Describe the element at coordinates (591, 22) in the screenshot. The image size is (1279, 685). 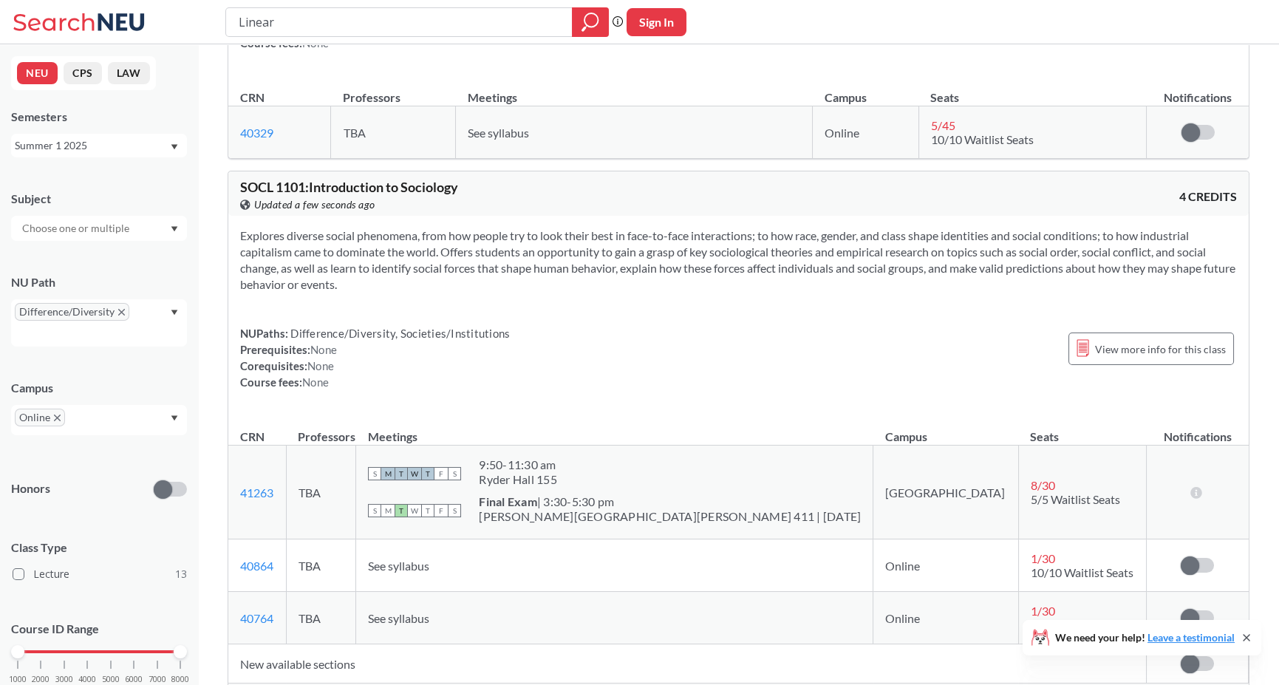
I see `svg: magnifying glass` at that location.